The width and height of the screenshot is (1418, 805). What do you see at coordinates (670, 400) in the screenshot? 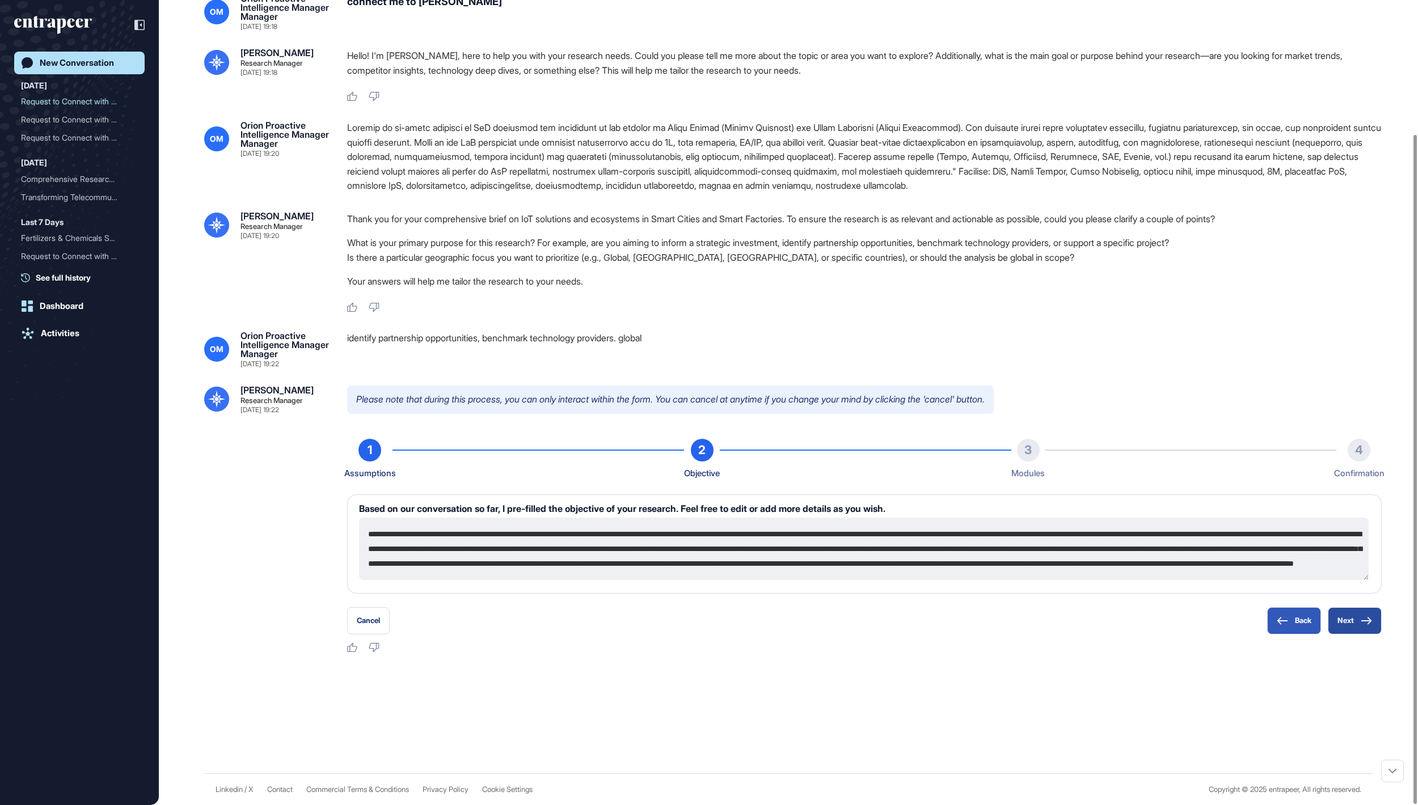
I see `p: Please note that during this process, you can only interact within the form. You can cancel at an...` at bounding box center [670, 400].